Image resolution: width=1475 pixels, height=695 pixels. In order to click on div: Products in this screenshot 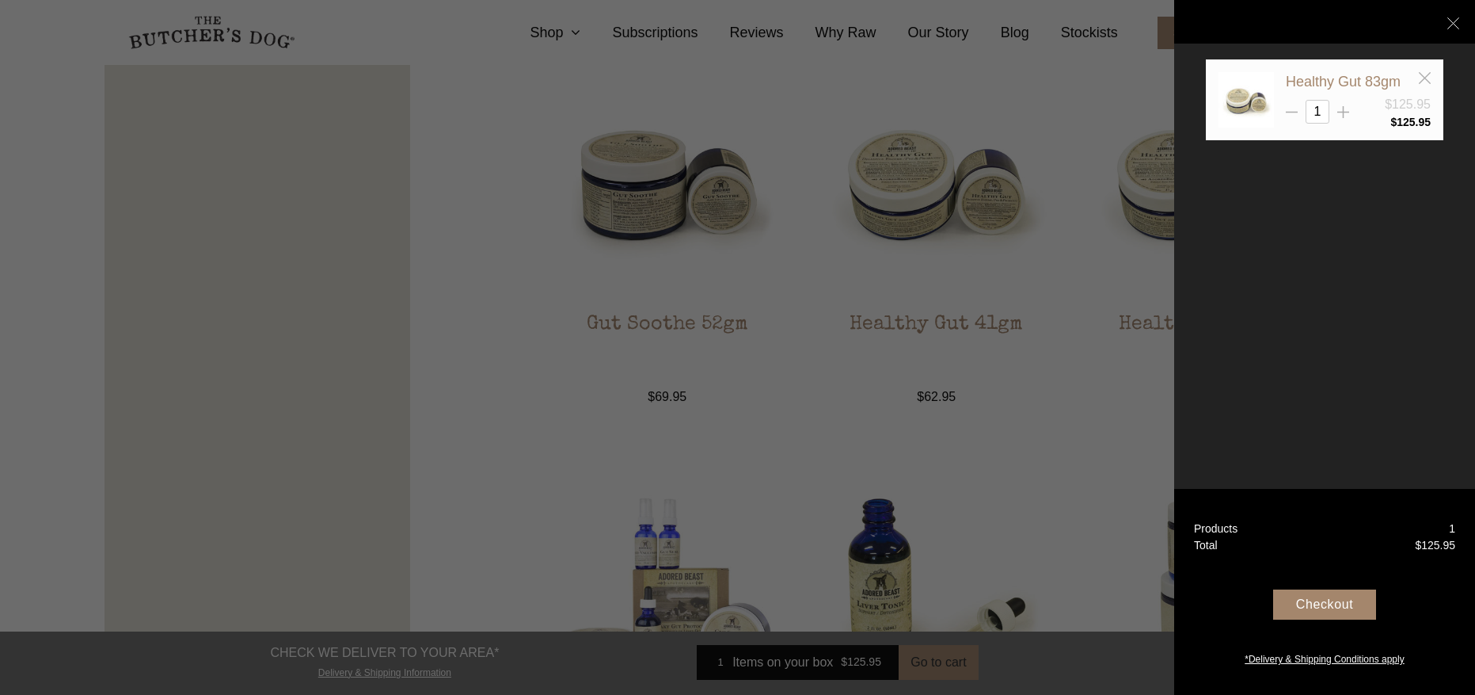, I will do `click(1216, 528)`.